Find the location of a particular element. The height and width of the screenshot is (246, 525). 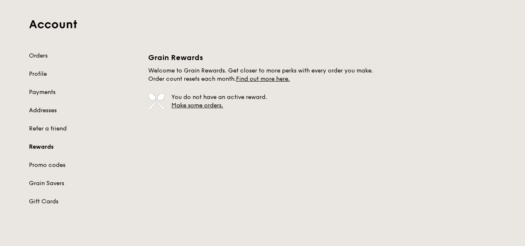

p: You do not have an active reward. is located at coordinates (263, 102).